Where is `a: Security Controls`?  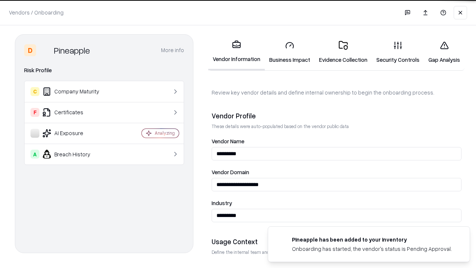
a: Security Controls is located at coordinates (398, 52).